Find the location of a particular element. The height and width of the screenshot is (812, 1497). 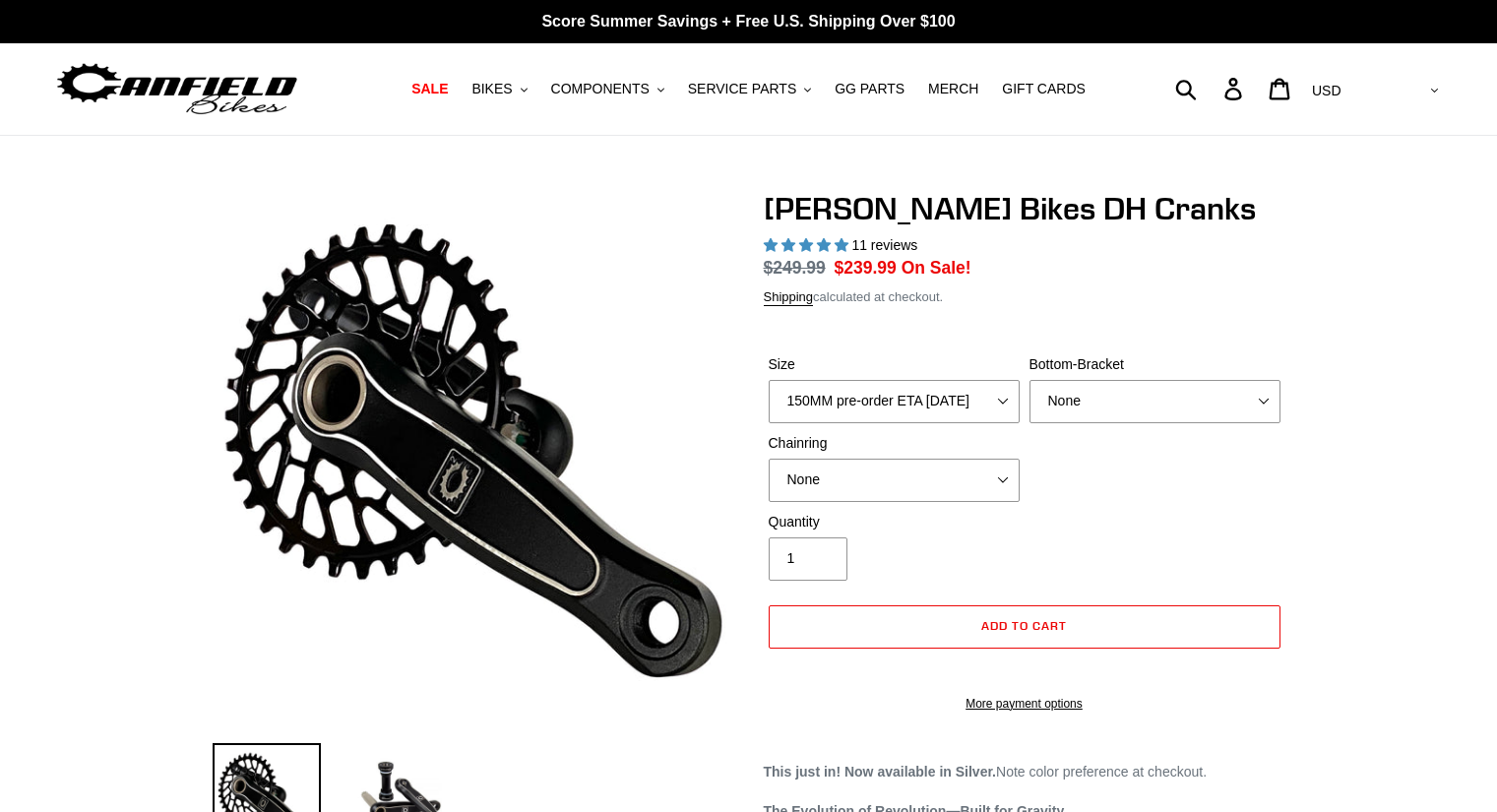

button: SERVICE PARTS is located at coordinates (749, 89).